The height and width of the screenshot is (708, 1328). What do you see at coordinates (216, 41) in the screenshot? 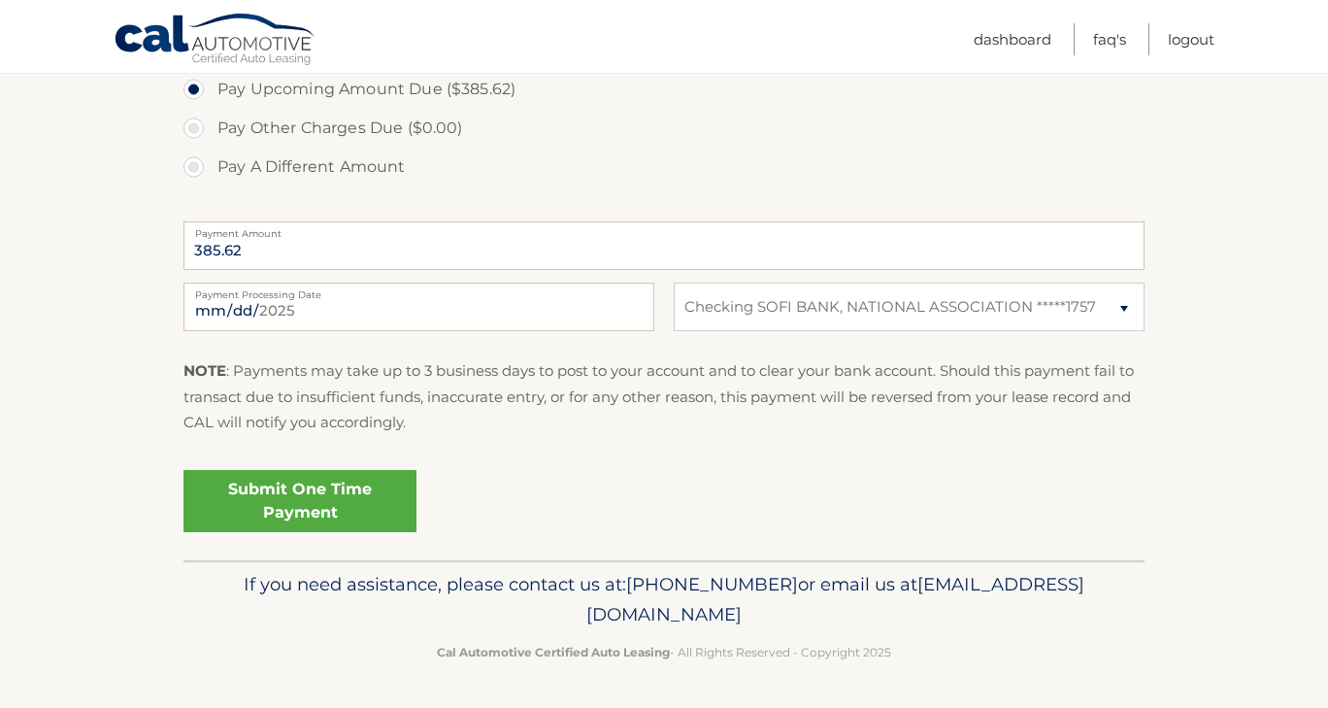
I see `a: Cal Automotive` at bounding box center [216, 41].